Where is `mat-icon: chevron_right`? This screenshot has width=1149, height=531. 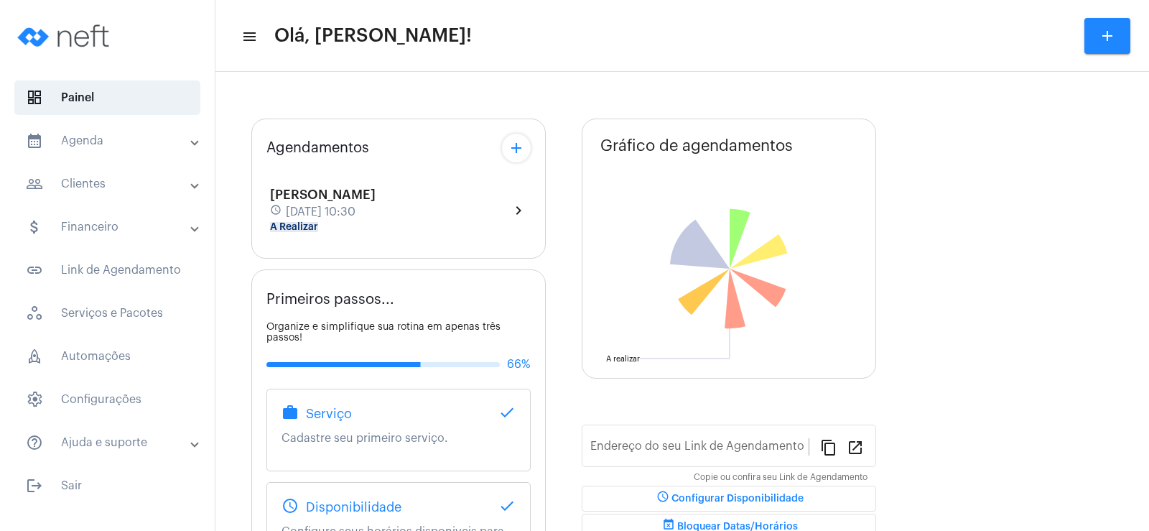
mat-icon: chevron_right is located at coordinates (519, 210).